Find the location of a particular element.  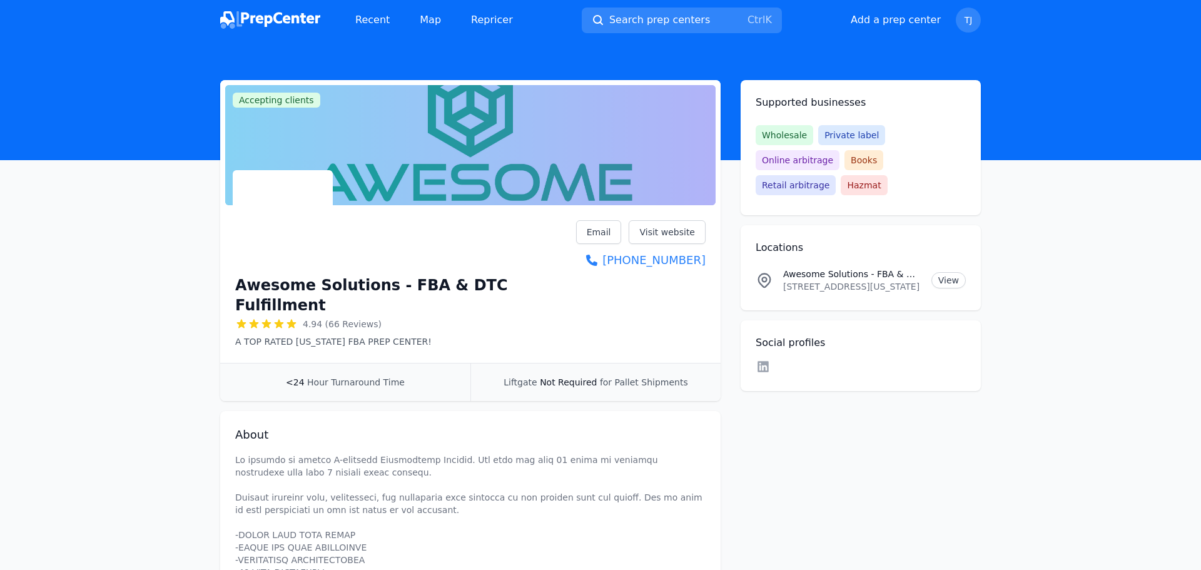

span: Online arbitrage is located at coordinates (797, 160).